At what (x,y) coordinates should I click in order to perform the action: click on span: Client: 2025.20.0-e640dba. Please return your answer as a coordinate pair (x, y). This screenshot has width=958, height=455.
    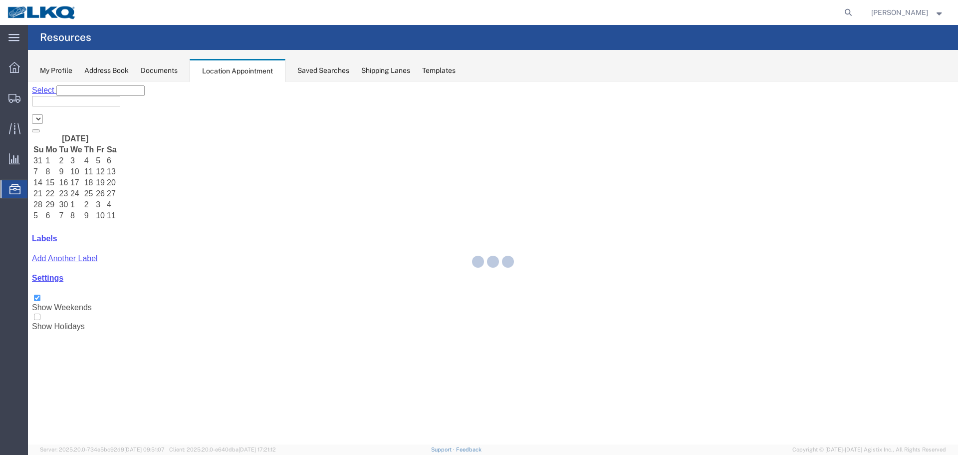
    Looking at the image, I should click on (223, 449).